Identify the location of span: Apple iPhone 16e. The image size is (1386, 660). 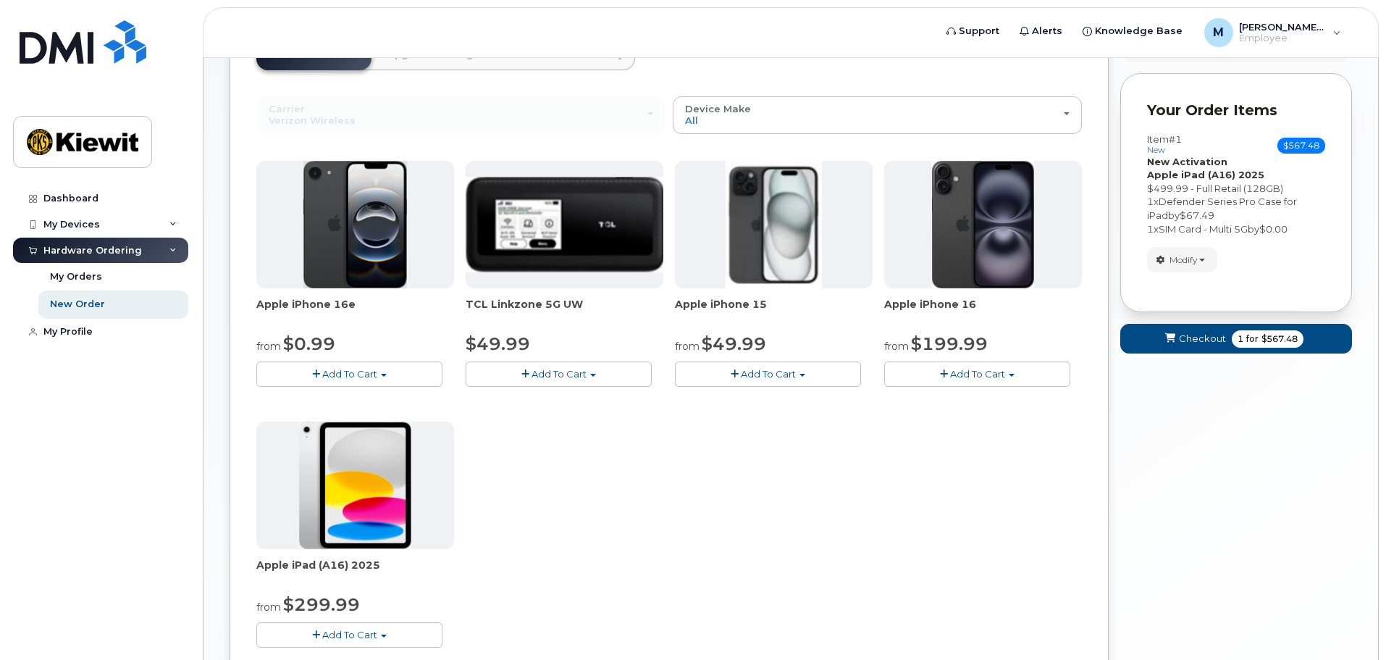
(355, 311).